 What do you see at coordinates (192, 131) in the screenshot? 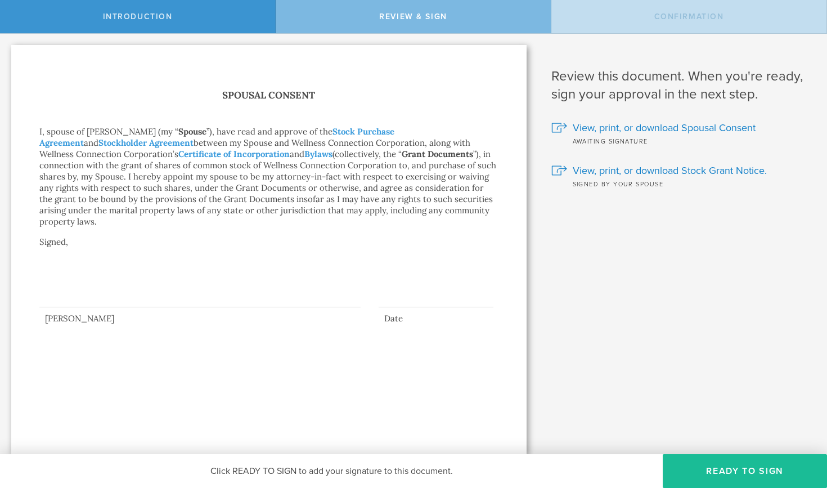
I see `strong: Spouse` at bounding box center [192, 131].